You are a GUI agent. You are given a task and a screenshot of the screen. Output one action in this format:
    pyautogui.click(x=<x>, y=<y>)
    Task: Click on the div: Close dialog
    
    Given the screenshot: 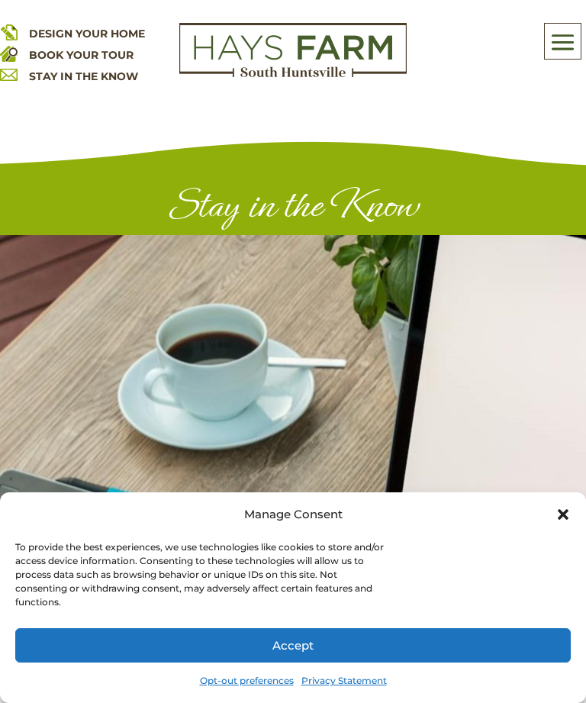 What is the action you would take?
    pyautogui.click(x=563, y=514)
    